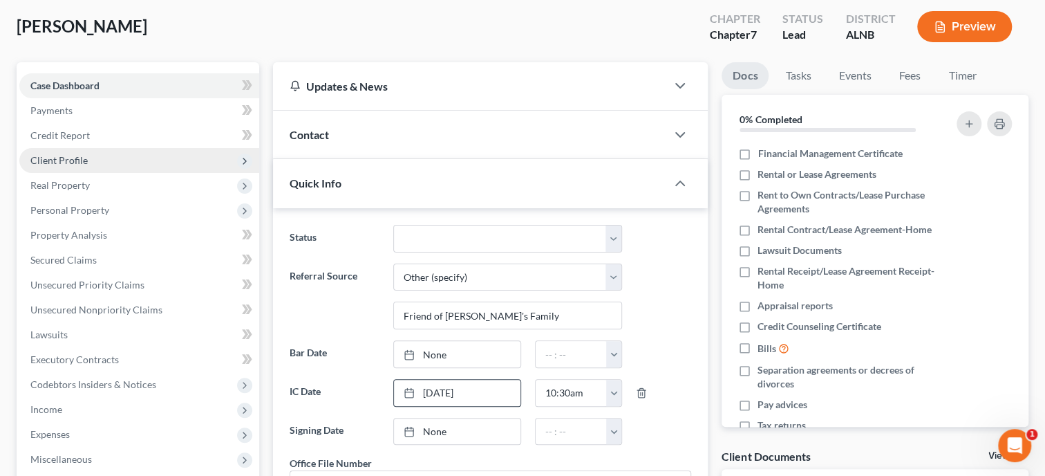 This screenshot has height=476, width=1045. Describe the element at coordinates (139, 335) in the screenshot. I see `a: Lawsuits` at that location.